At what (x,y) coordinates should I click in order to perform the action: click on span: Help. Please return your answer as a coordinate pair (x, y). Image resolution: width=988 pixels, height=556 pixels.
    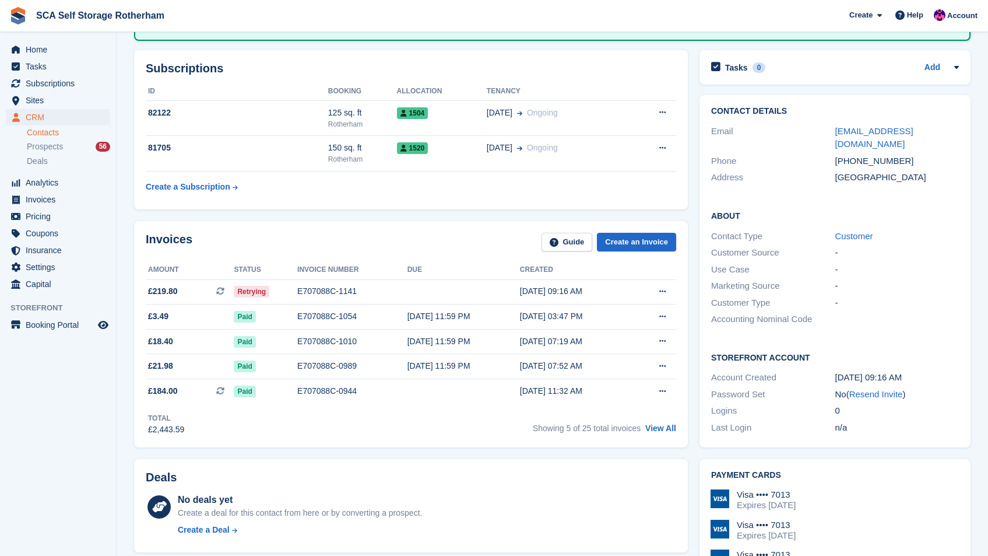
    Looking at the image, I should click on (915, 15).